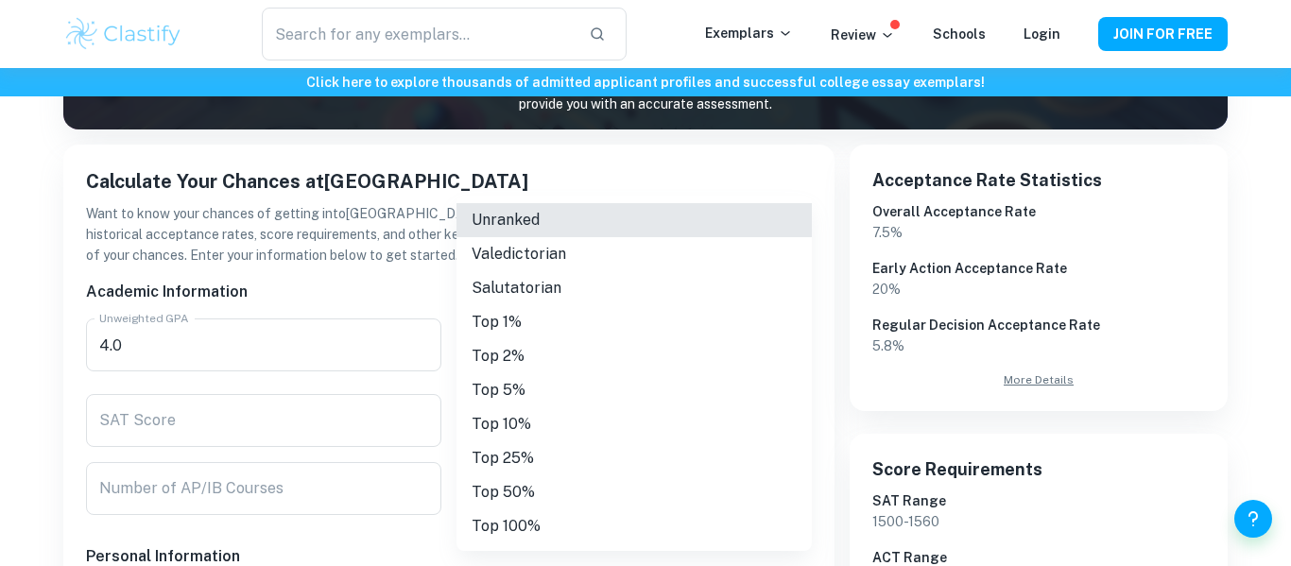  I want to click on li: Top 100%, so click(634, 526).